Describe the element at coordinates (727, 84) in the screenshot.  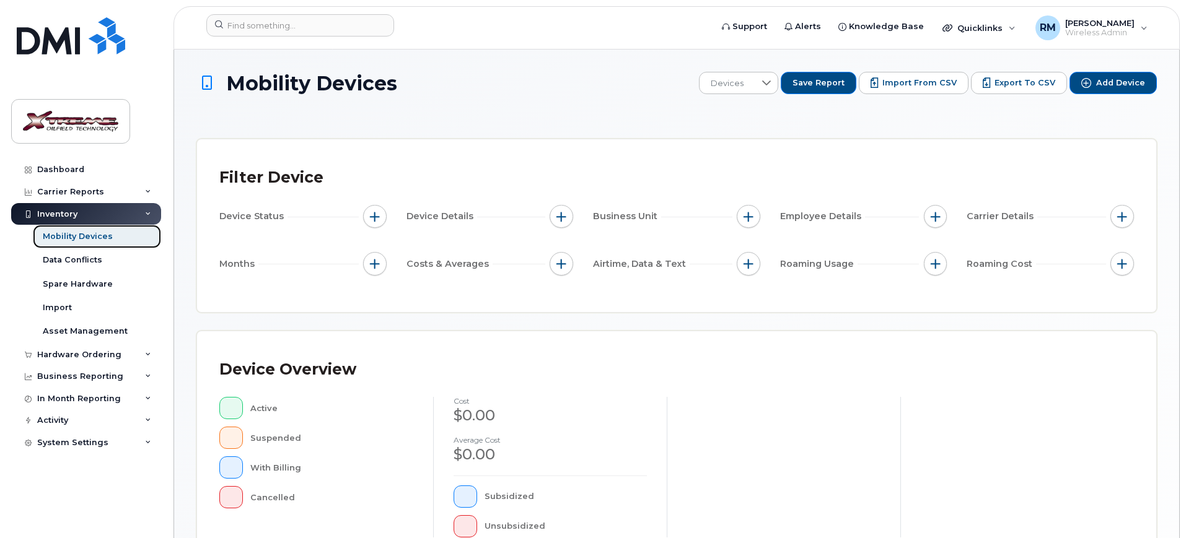
I see `span: Devices` at that location.